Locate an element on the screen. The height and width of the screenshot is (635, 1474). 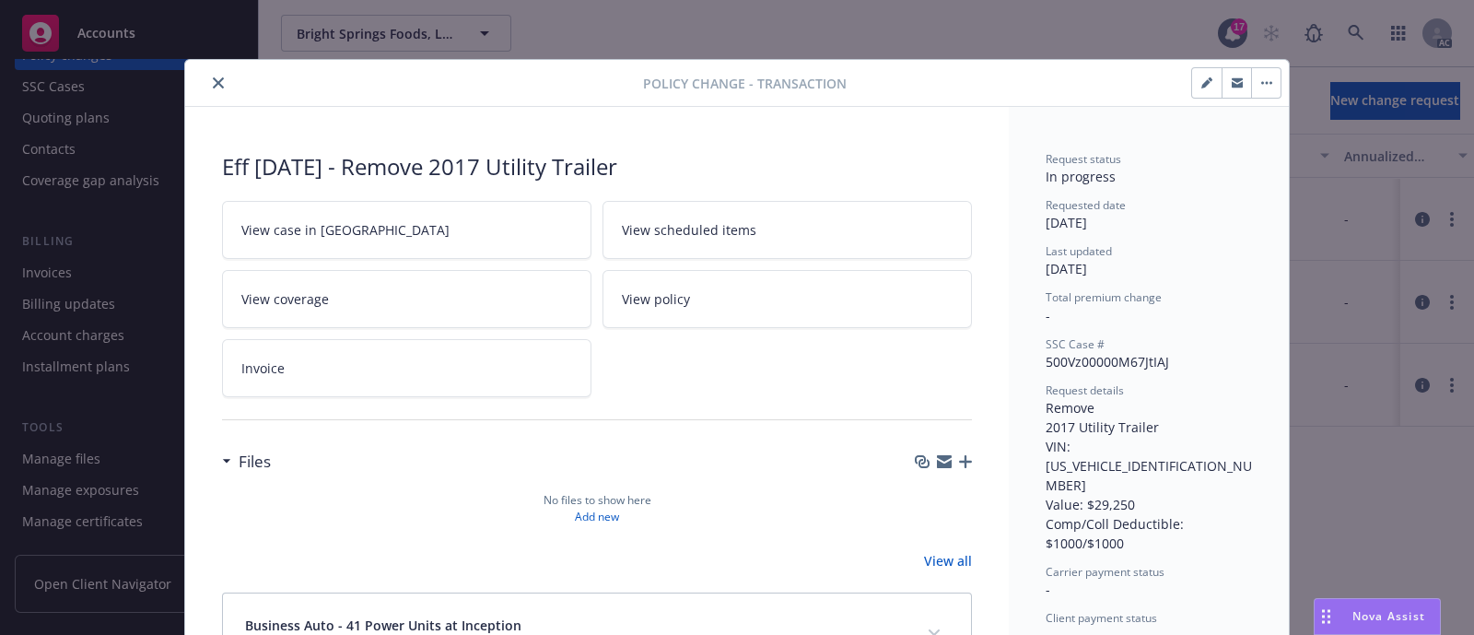
span: Policy change - Transaction is located at coordinates (744, 83).